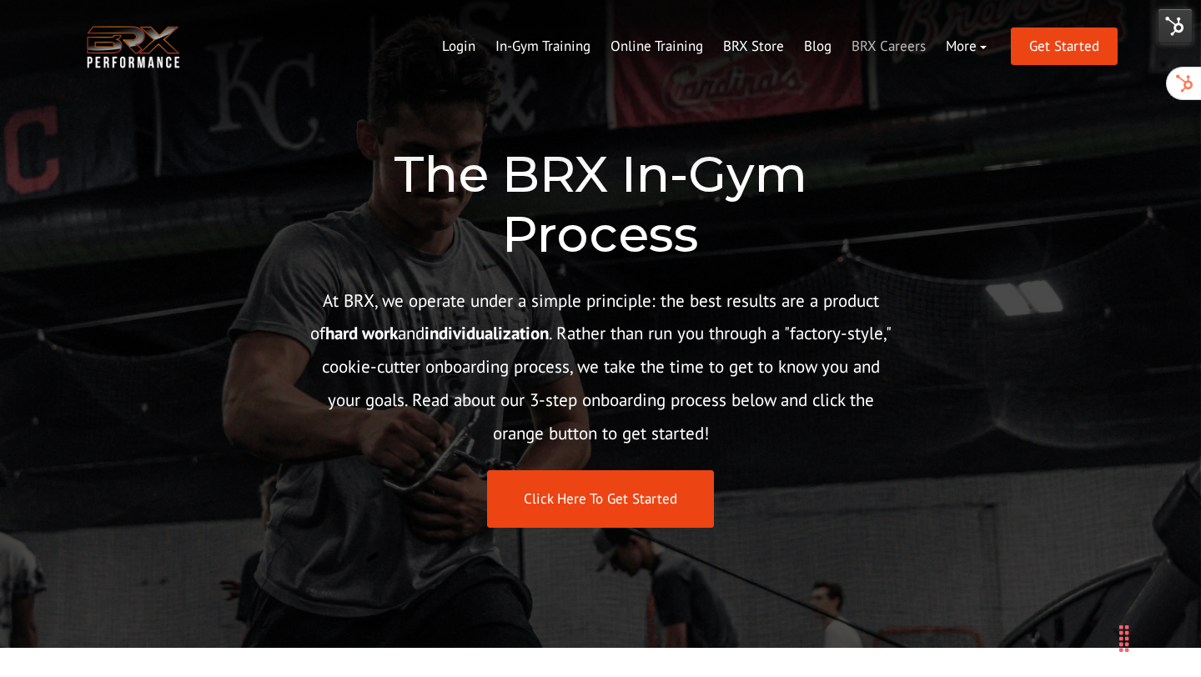 This screenshot has height=677, width=1201. I want to click on div: Navigation Menu, so click(714, 47).